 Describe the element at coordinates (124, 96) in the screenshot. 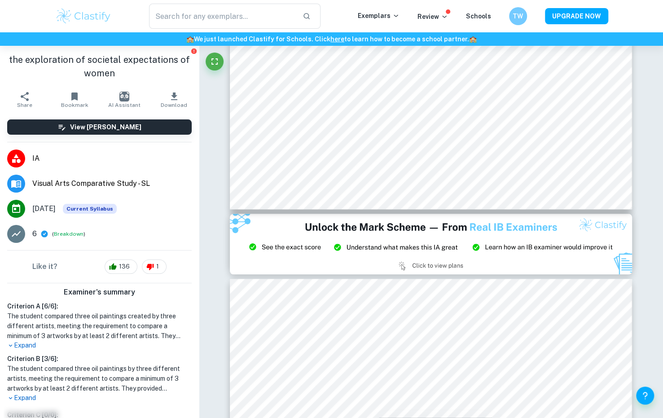

I see `img: AI Assistant` at that location.